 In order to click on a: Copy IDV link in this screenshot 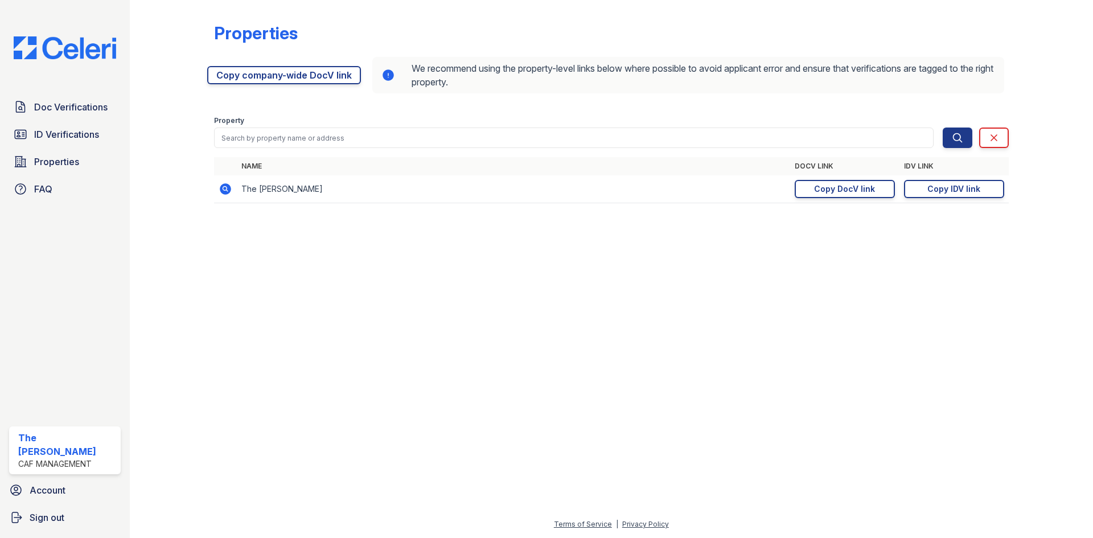, I will do `click(954, 189)`.